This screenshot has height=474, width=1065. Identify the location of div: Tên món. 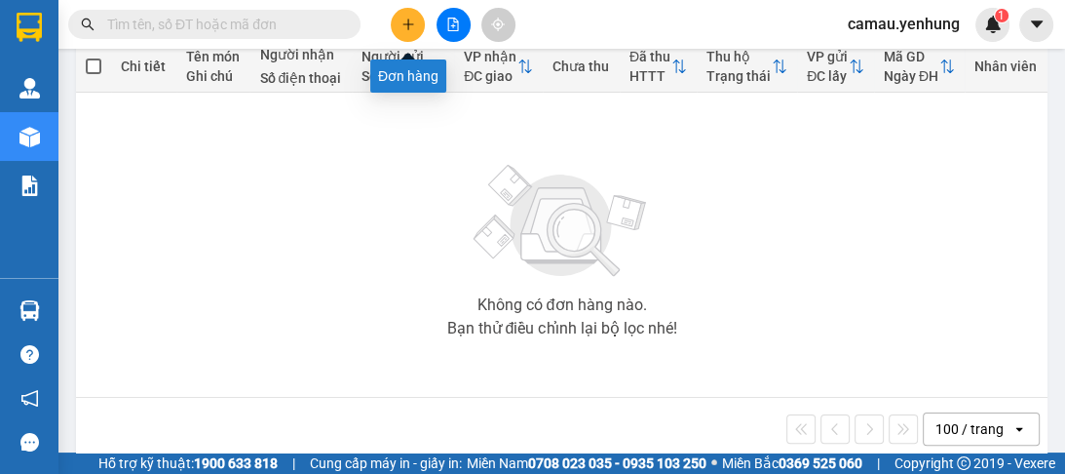
(213, 57).